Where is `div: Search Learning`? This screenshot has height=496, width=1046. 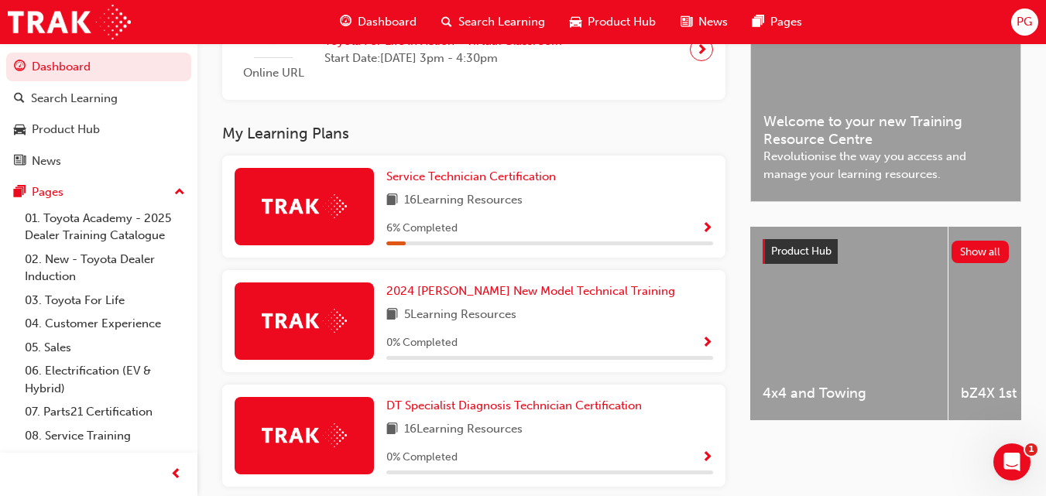
div: Search Learning is located at coordinates (74, 98).